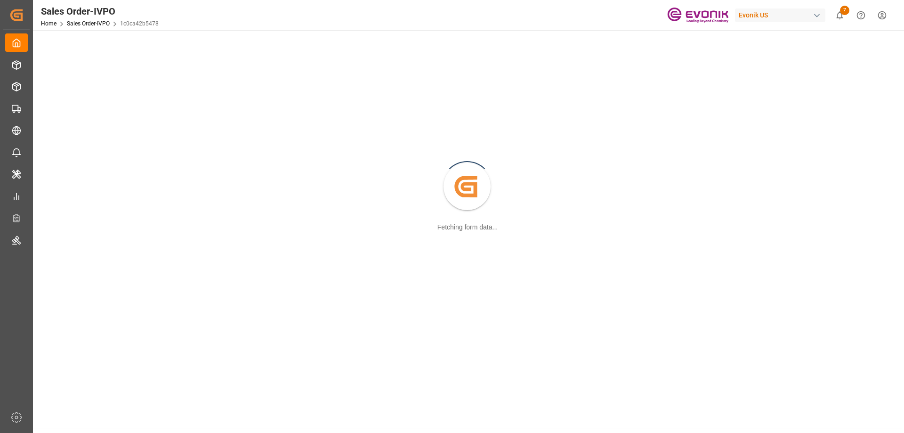 This screenshot has height=433, width=904. I want to click on button: Evonik US, so click(782, 15).